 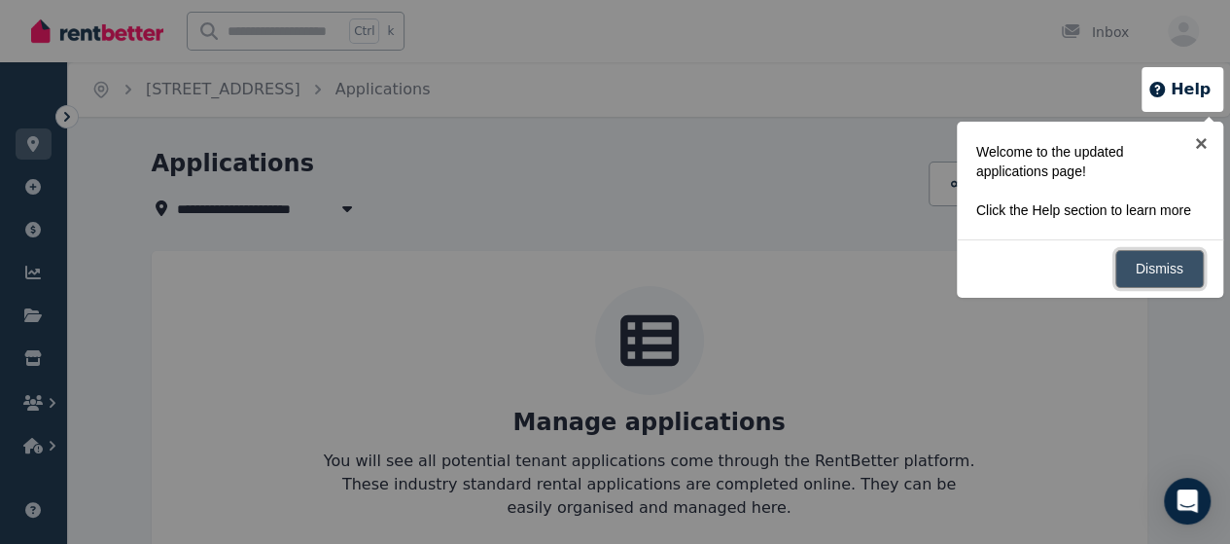 What do you see at coordinates (1159, 268) in the screenshot?
I see `a: Dismiss` at bounding box center [1159, 268].